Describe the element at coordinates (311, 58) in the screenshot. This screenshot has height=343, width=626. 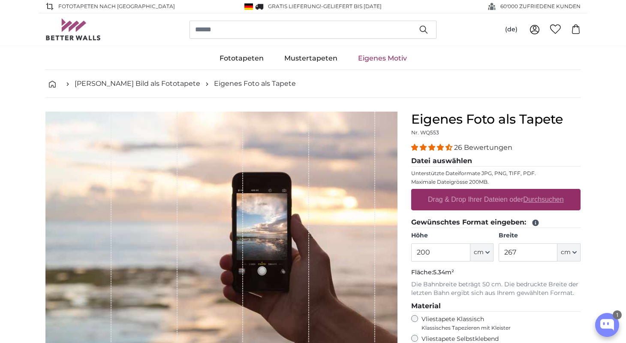
I see `a: Mustertapeten` at that location.